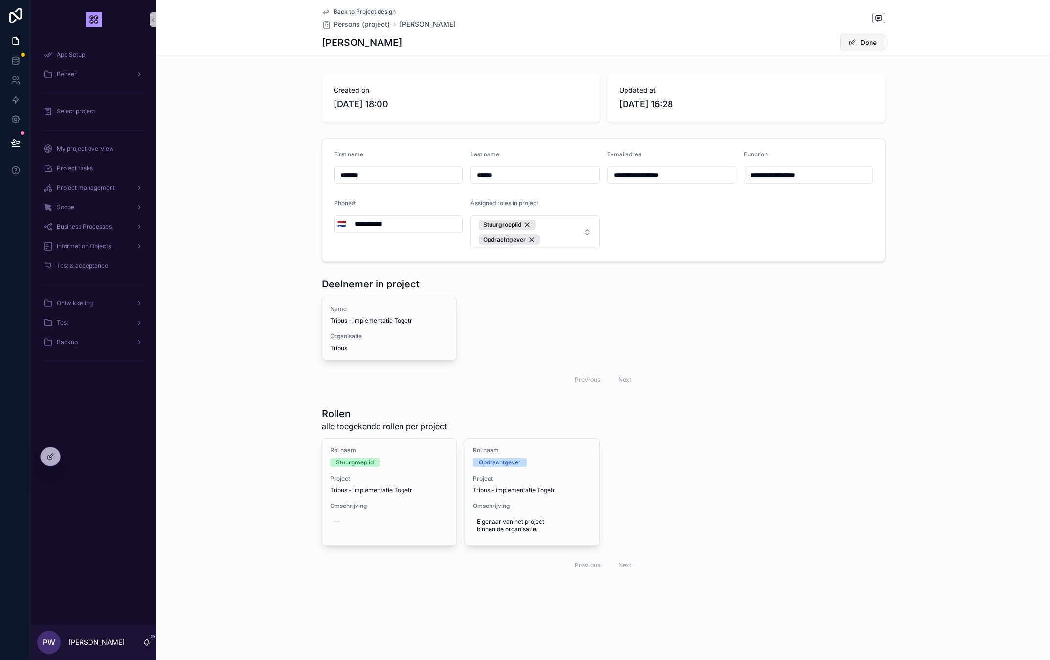  I want to click on h1: Deelnemer in project, so click(371, 284).